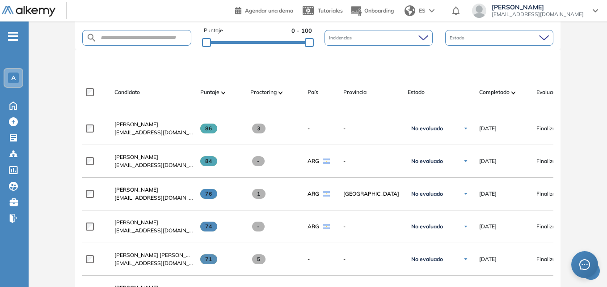 The width and height of the screenshot is (607, 287). I want to click on span: Completado, so click(495, 92).